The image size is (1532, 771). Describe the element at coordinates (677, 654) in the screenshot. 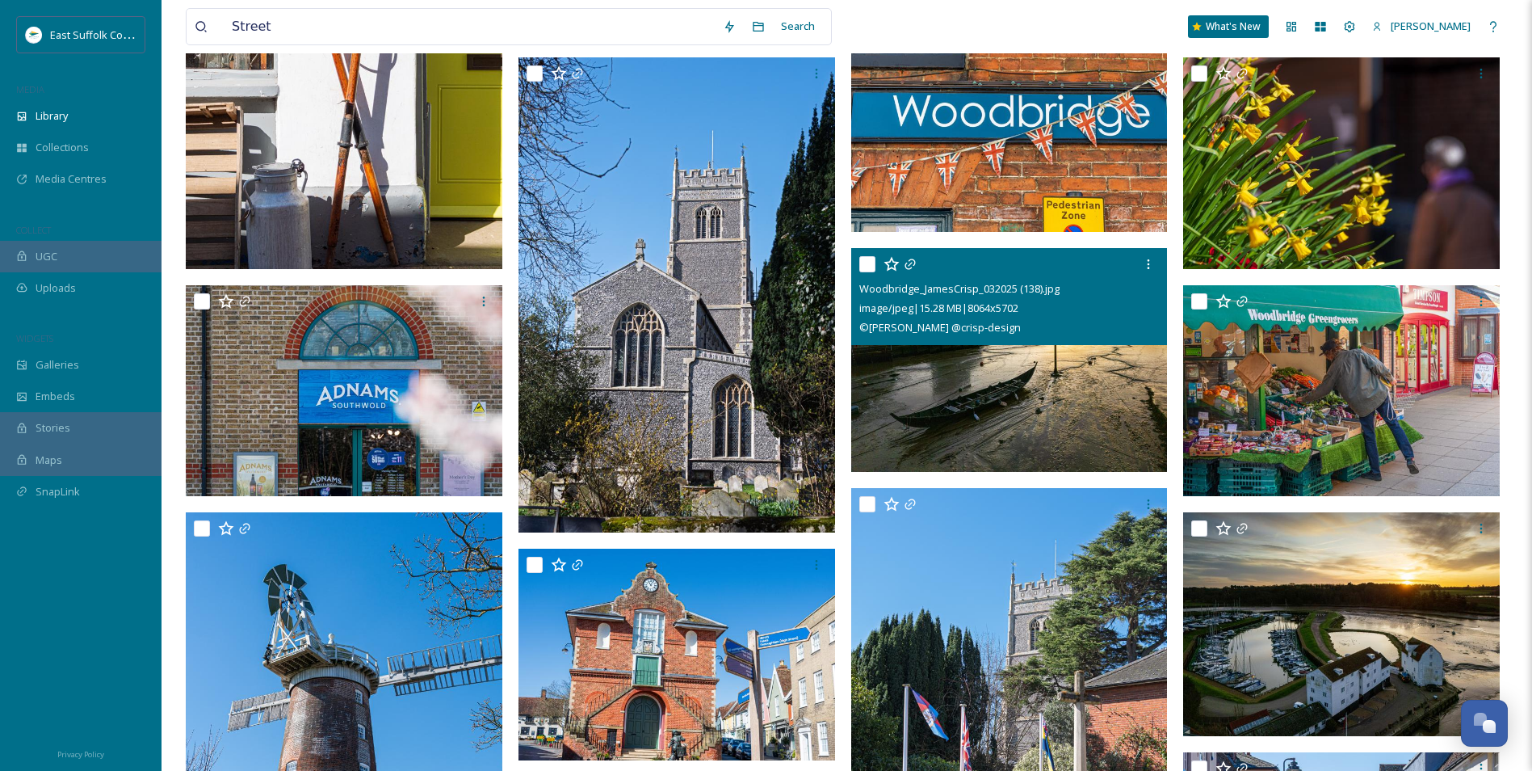

I see `img: Woodbridge_JamesCrisp_032025 (143).jpg` at that location.